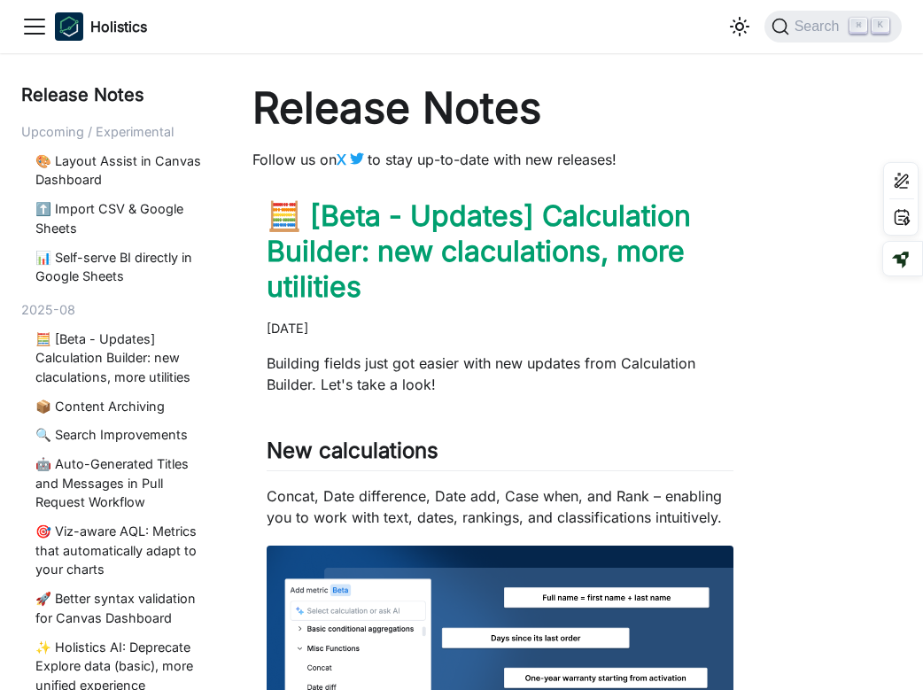 The width and height of the screenshot is (923, 690). I want to click on a: ⬆️ Import CSV & Google Sheets, so click(119, 218).